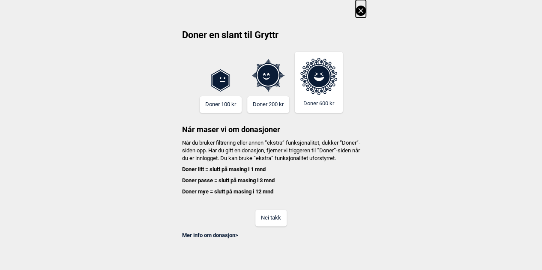 This screenshot has width=542, height=270. What do you see at coordinates (224, 169) in the screenshot?
I see `b: Doner litt = slutt på masing i 1 mnd` at bounding box center [224, 169].